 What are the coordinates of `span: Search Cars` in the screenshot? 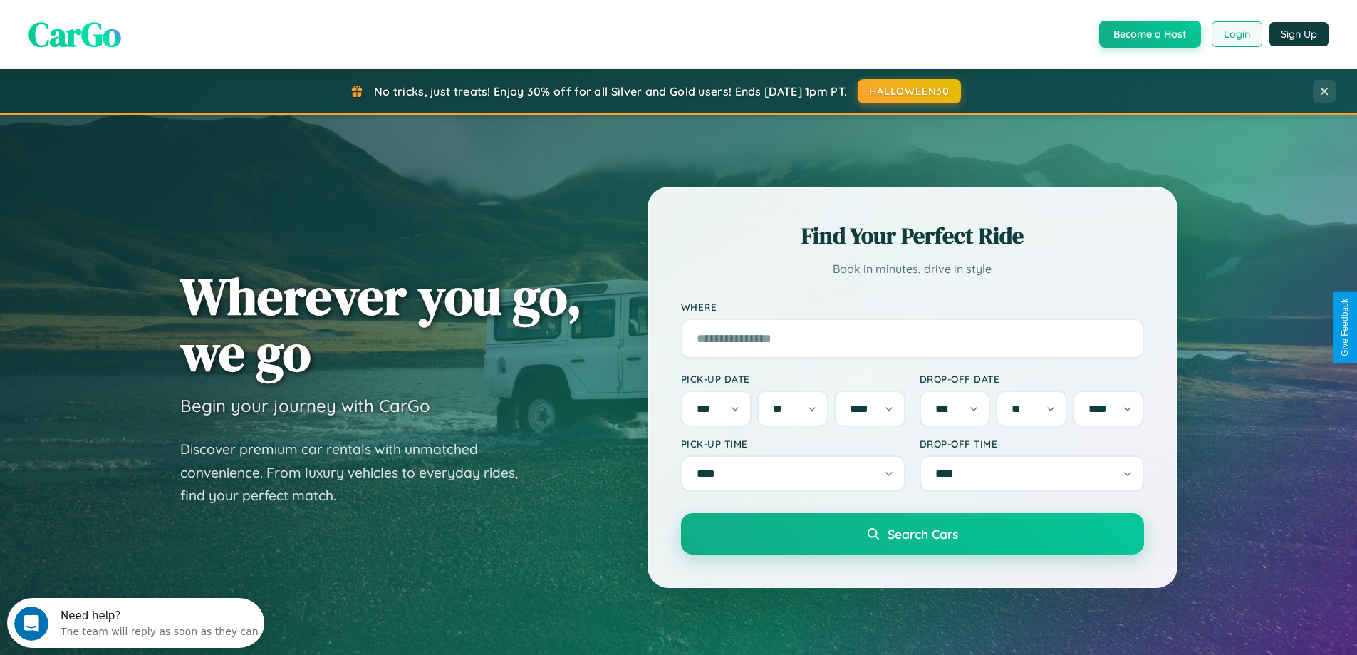 It's located at (923, 534).